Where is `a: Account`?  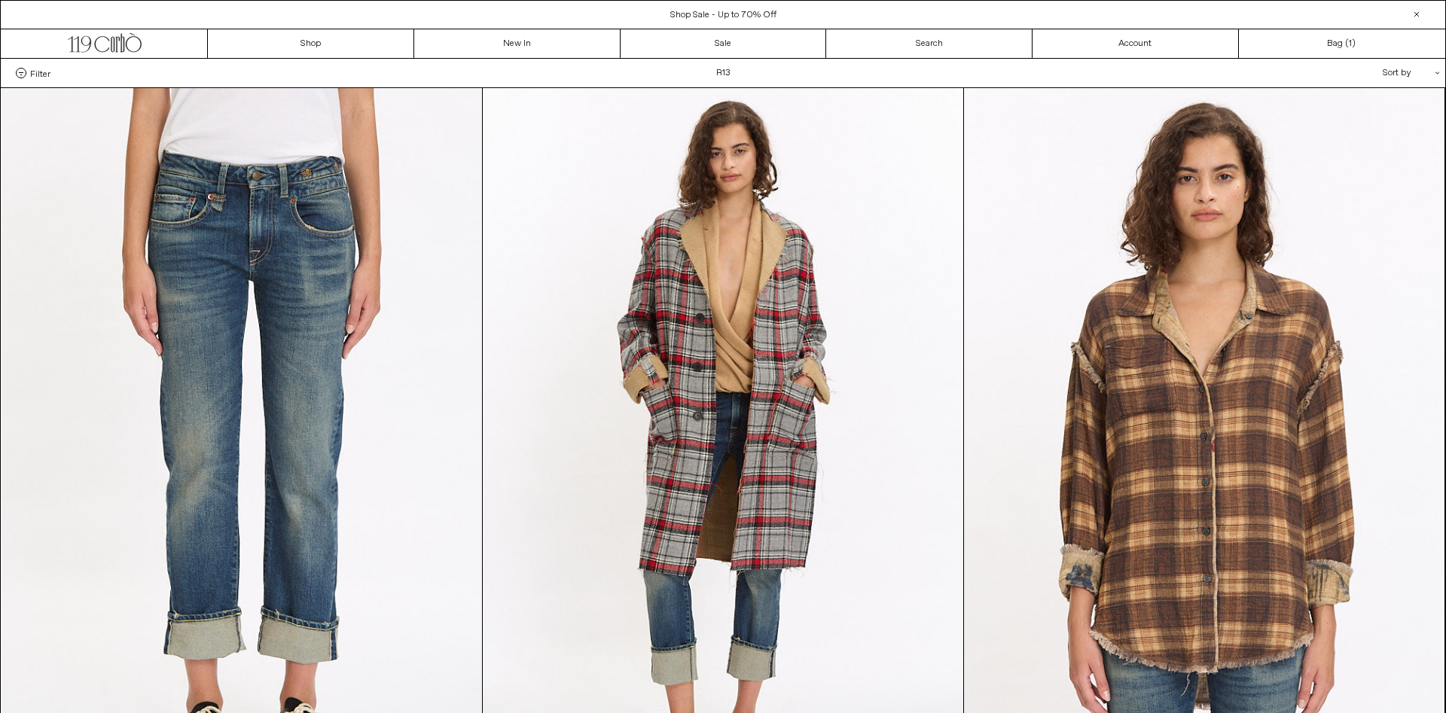 a: Account is located at coordinates (1136, 44).